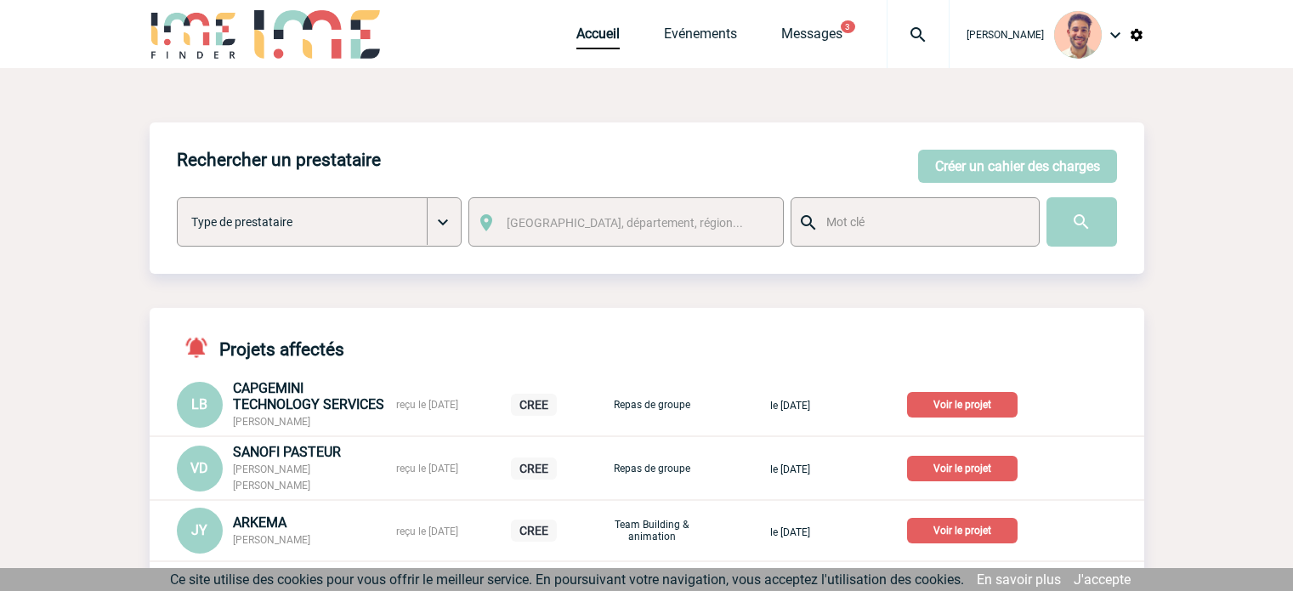 This screenshot has height=591, width=1293. What do you see at coordinates (286, 451) in the screenshot?
I see `span: SANOFI PASTEUR` at bounding box center [286, 451].